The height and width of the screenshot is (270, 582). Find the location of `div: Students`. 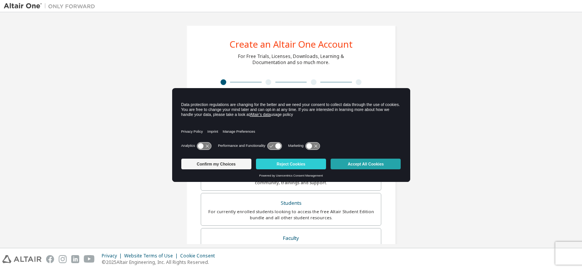

div: Students is located at coordinates (291, 203).